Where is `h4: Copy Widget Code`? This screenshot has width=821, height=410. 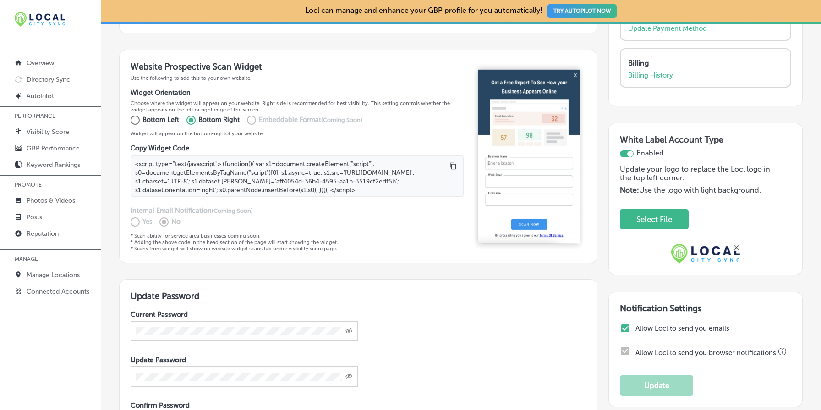 h4: Copy Widget Code is located at coordinates (297, 148).